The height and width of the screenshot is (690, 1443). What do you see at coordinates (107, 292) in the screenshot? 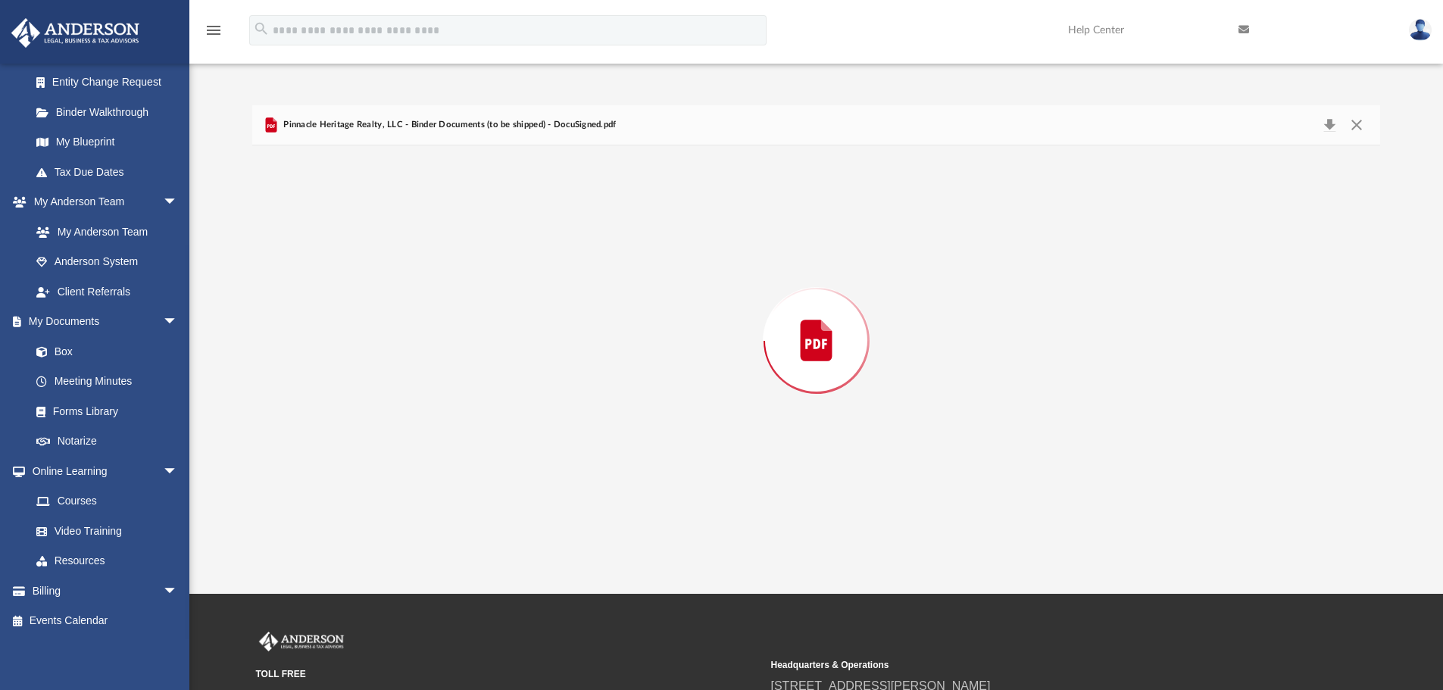
I see `a: Client Referrals` at bounding box center [107, 292].